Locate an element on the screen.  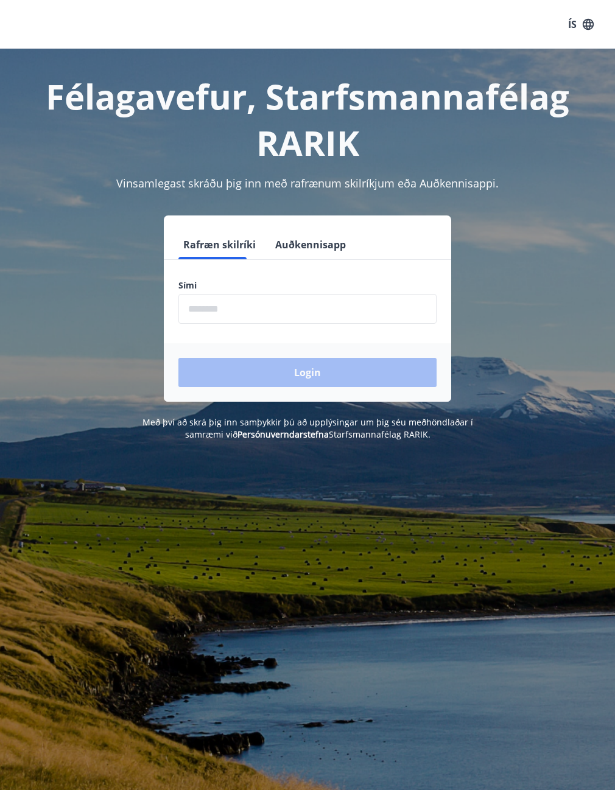
label: Sími is located at coordinates (307, 285).